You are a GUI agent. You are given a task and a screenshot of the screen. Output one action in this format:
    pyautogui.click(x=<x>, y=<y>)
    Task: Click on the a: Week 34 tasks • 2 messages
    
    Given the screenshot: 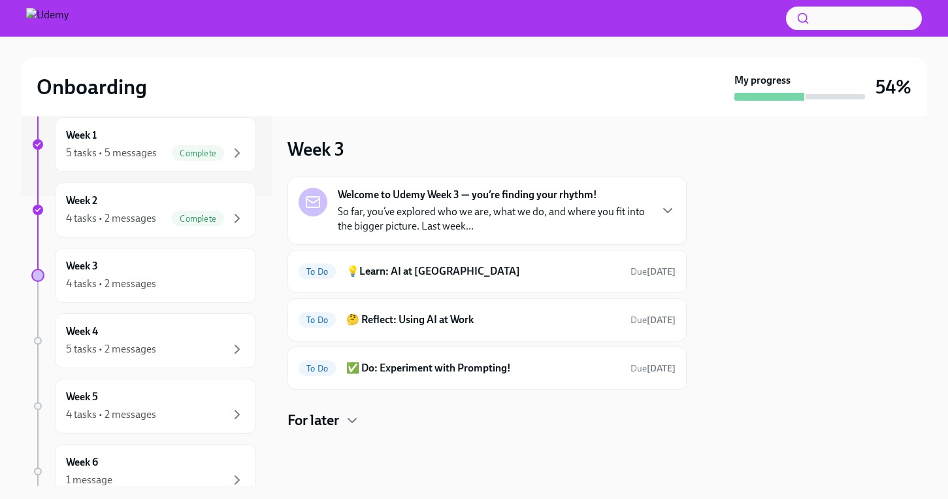 What is the action you would take?
    pyautogui.click(x=144, y=275)
    